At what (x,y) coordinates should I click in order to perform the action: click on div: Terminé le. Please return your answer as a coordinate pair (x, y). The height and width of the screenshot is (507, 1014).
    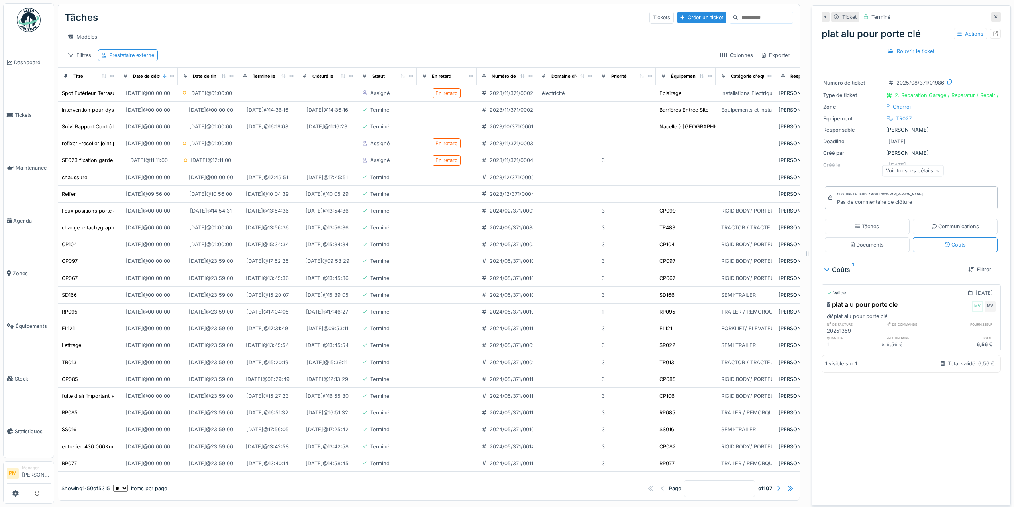
    Looking at the image, I should click on (264, 76).